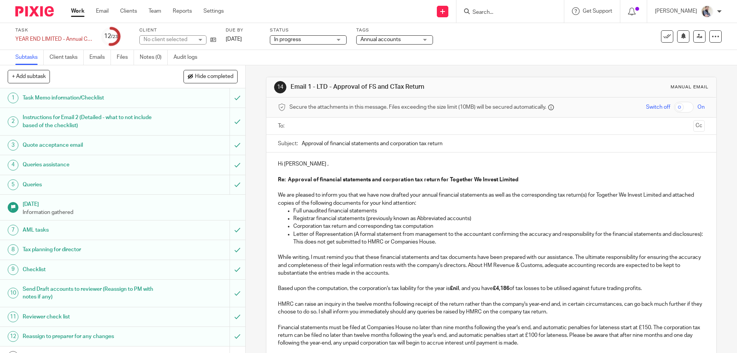  Describe the element at coordinates (491, 199) in the screenshot. I see `p: We are pleased to inform you that we have now drafted your annual financial statements as well as...` at that location.